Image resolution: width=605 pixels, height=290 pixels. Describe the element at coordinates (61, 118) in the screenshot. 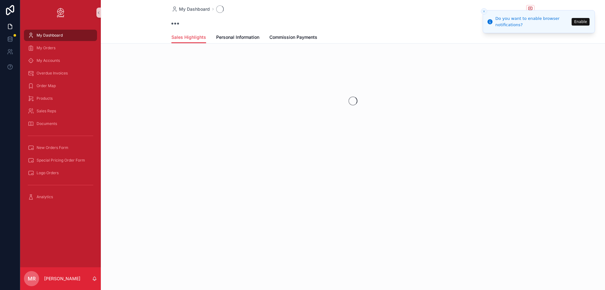

I see `div: scrollable content` at that location.